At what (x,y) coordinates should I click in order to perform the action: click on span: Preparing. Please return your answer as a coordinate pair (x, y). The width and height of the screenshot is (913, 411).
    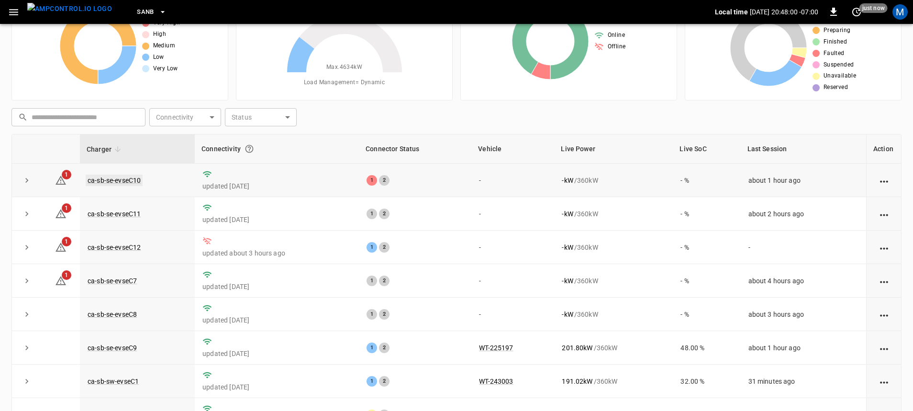
    Looking at the image, I should click on (837, 31).